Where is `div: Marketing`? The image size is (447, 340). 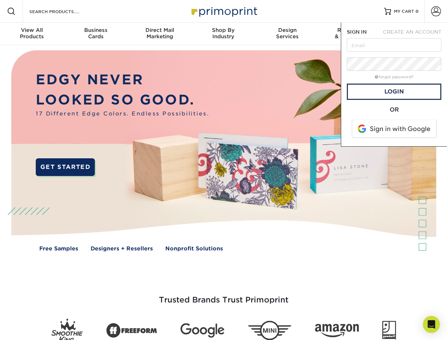 div: Marketing is located at coordinates (160, 33).